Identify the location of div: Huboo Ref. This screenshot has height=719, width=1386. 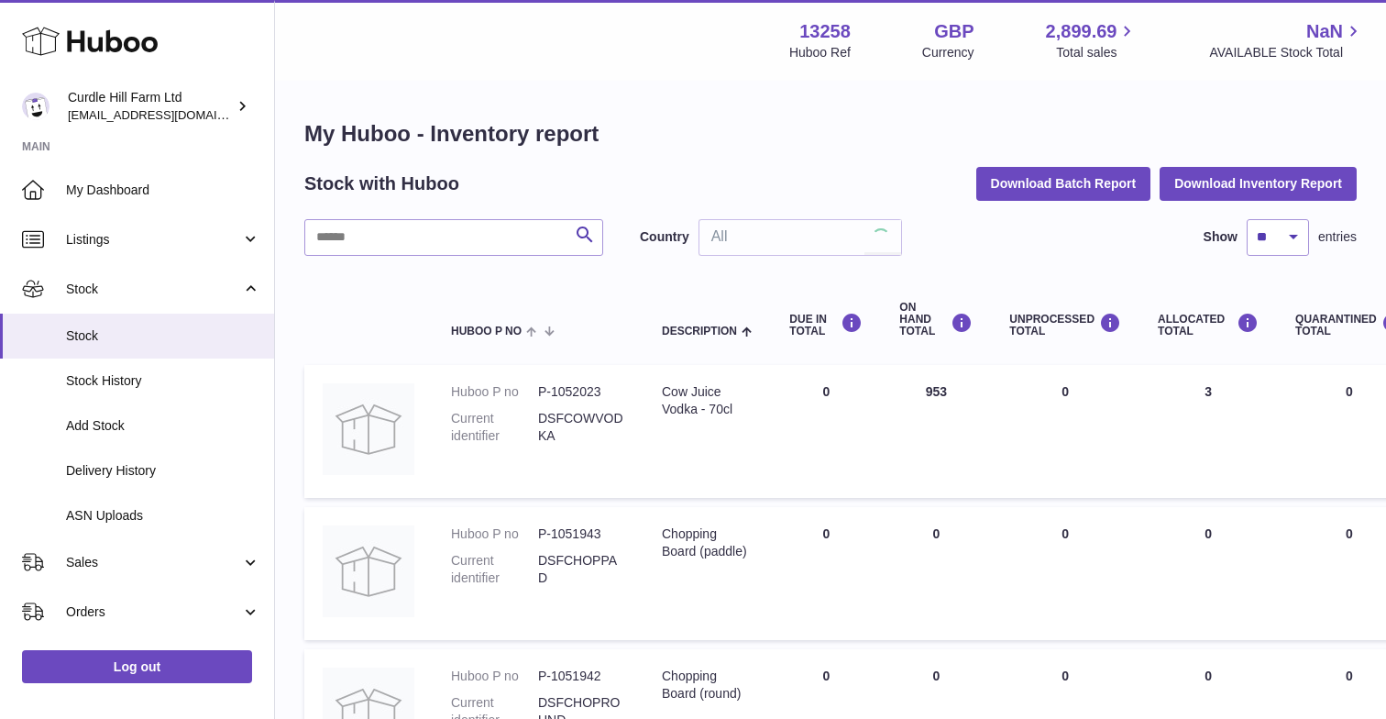
(819, 52).